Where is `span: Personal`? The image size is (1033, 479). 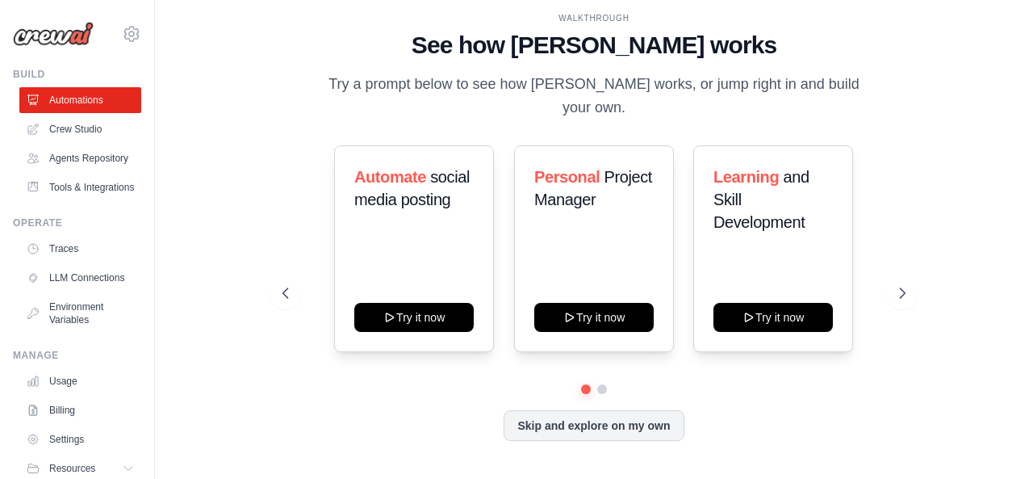 span: Personal is located at coordinates (567, 177).